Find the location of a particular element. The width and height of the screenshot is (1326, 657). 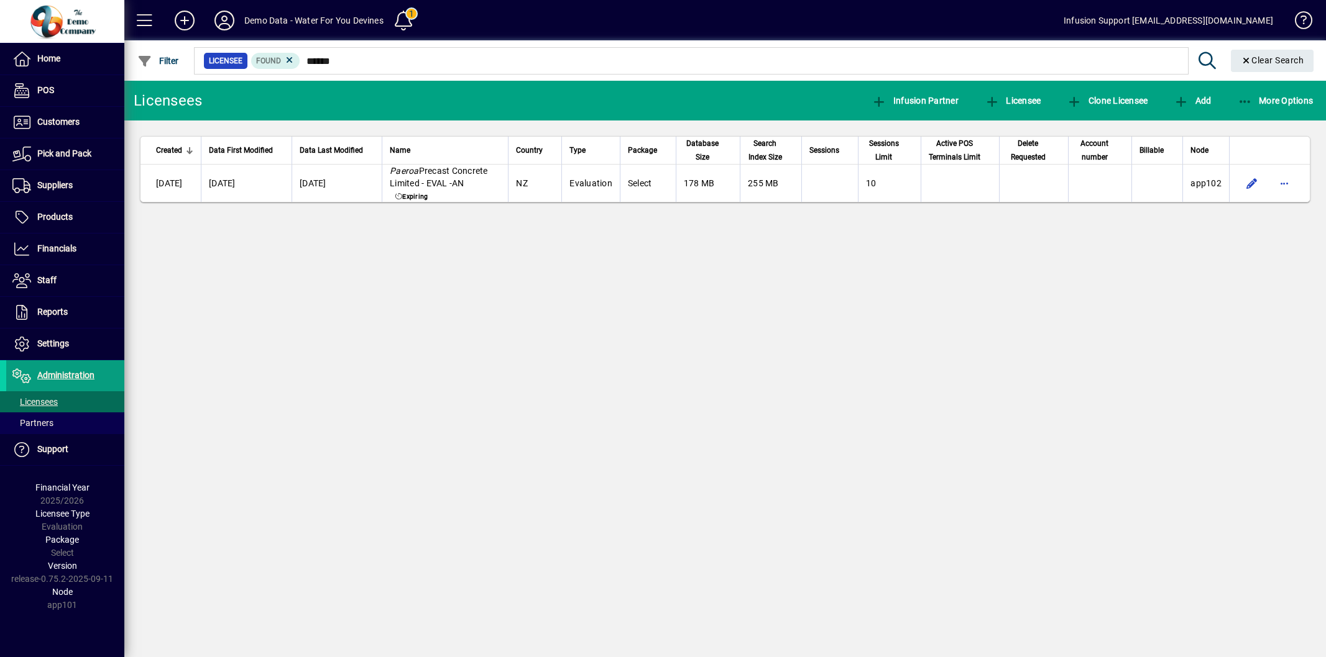

a: Home is located at coordinates (65, 59).